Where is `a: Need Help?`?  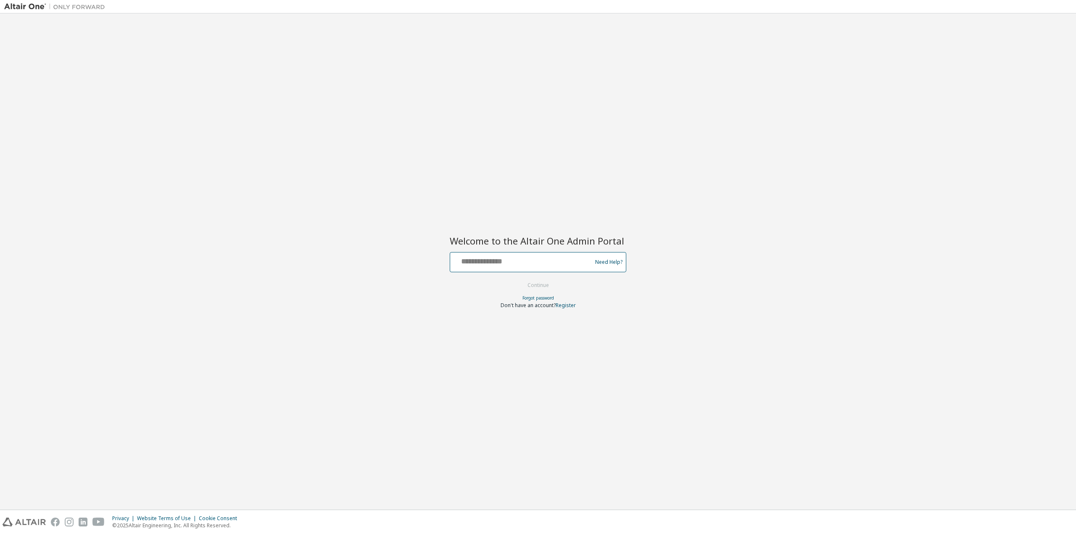 a: Need Help? is located at coordinates (609, 262).